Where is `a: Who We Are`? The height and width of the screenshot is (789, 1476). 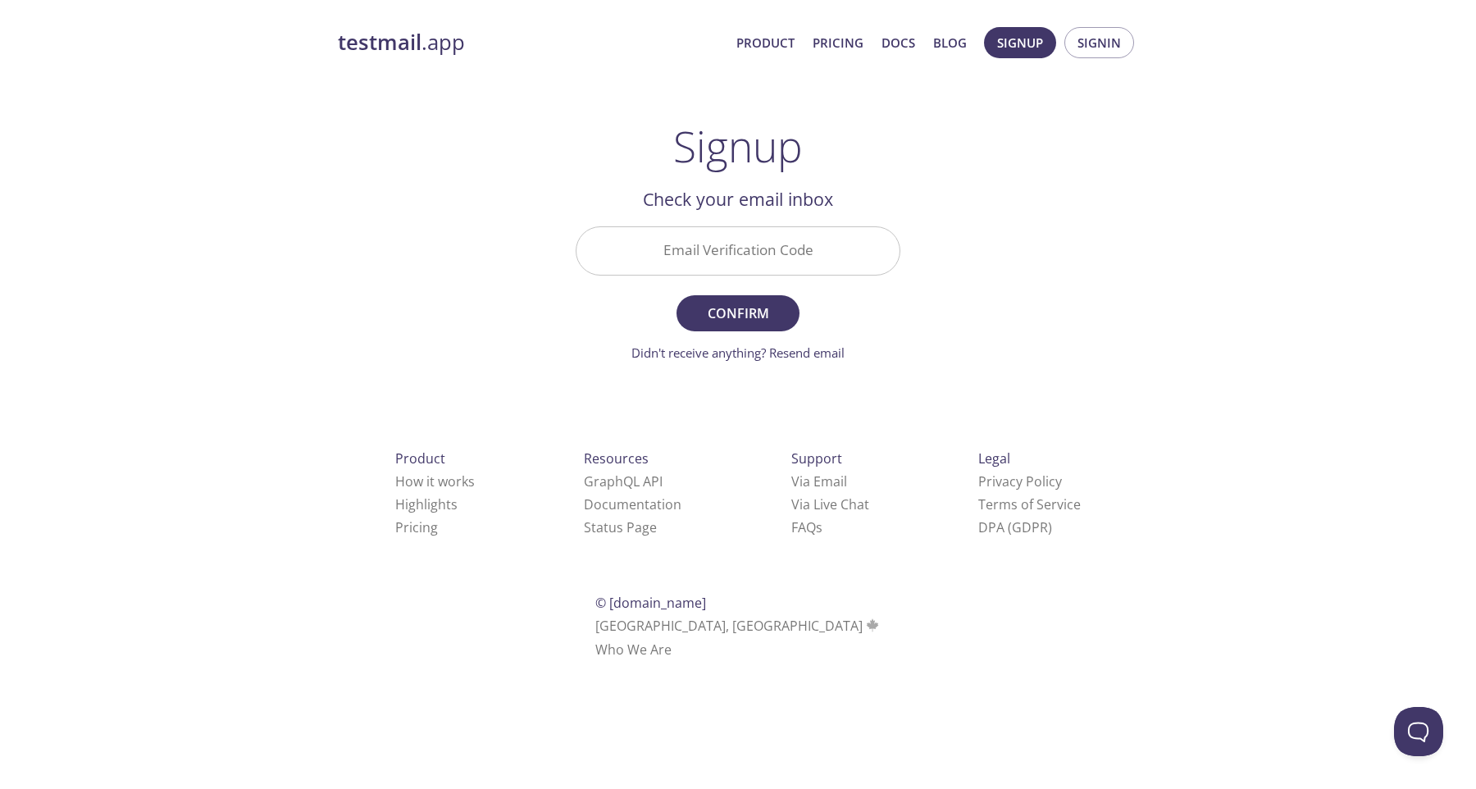 a: Who We Are is located at coordinates (633, 650).